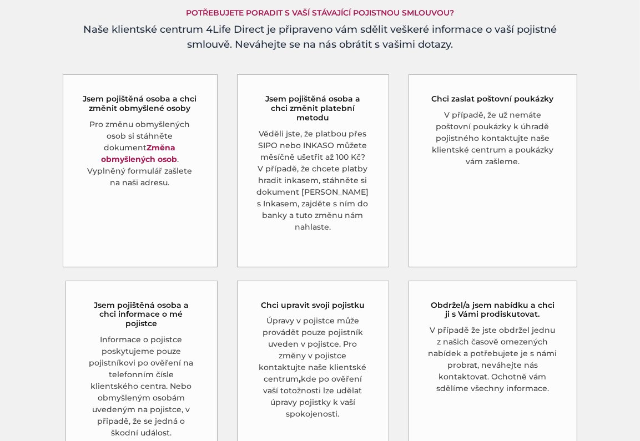  I want to click on p: Informace o pojistce poskytujeme pouze pojistníkovi po ověření na telefonním čísle klientského ce..., so click(141, 386).